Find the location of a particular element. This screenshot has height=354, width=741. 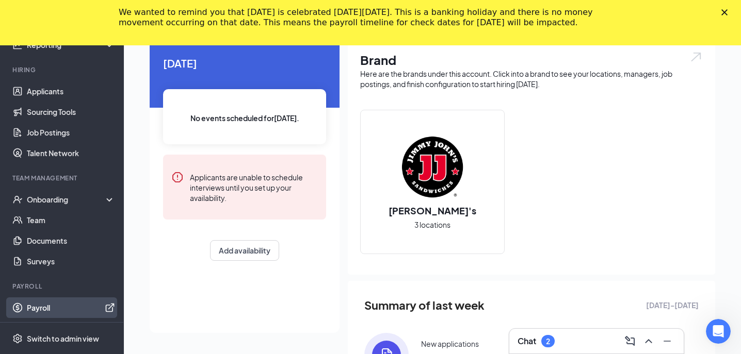

h1: Brand is located at coordinates (531, 60).